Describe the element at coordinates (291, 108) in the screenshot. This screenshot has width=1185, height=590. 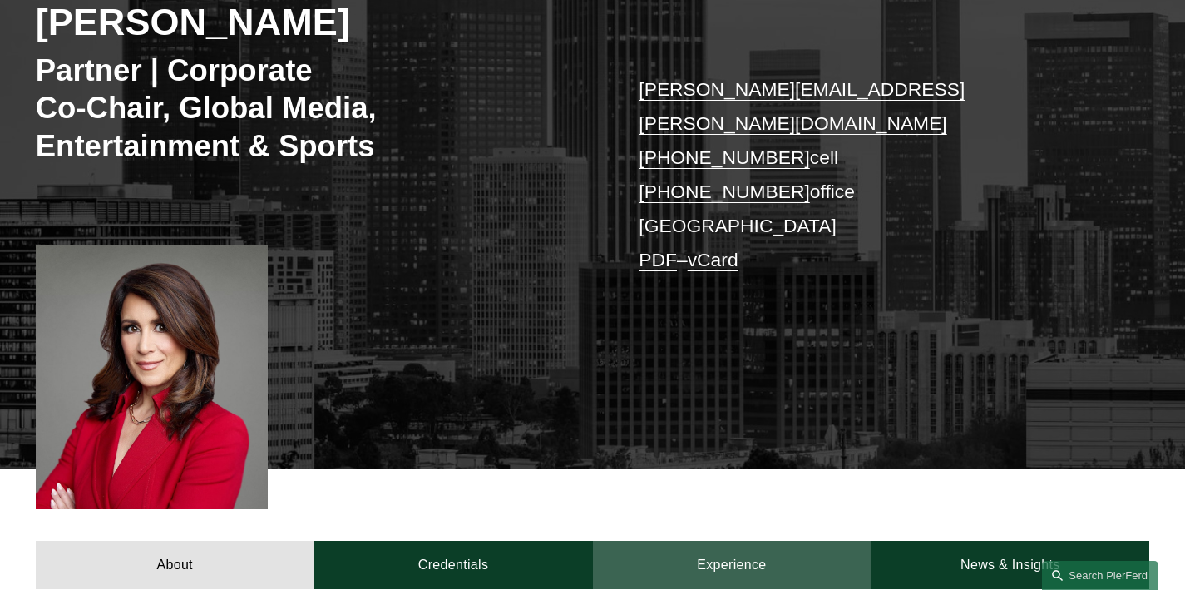
I see `h3: Partner | Corporate Co-Chair, Global Media, Entertainment & Sports` at that location.